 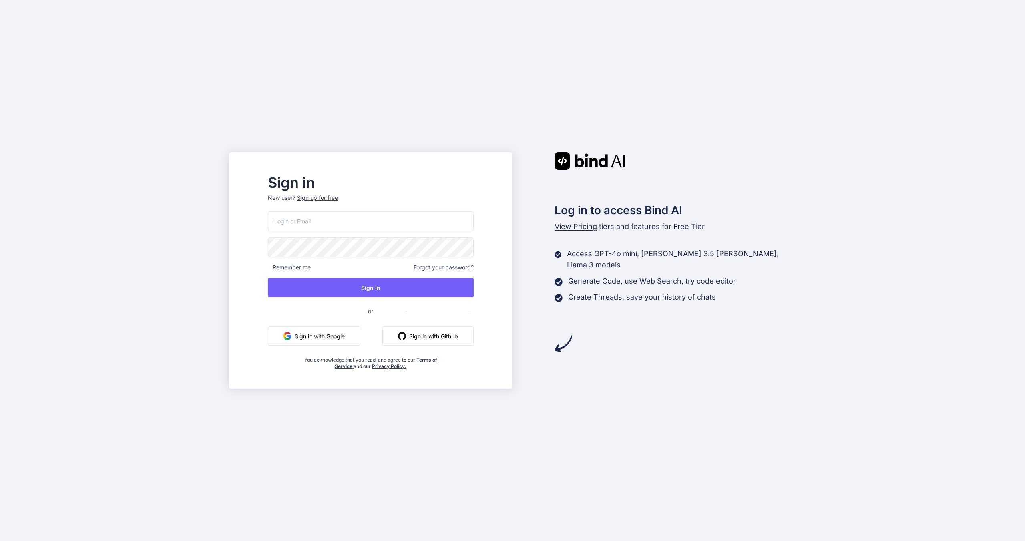 I want to click on button: Sign In, so click(x=371, y=287).